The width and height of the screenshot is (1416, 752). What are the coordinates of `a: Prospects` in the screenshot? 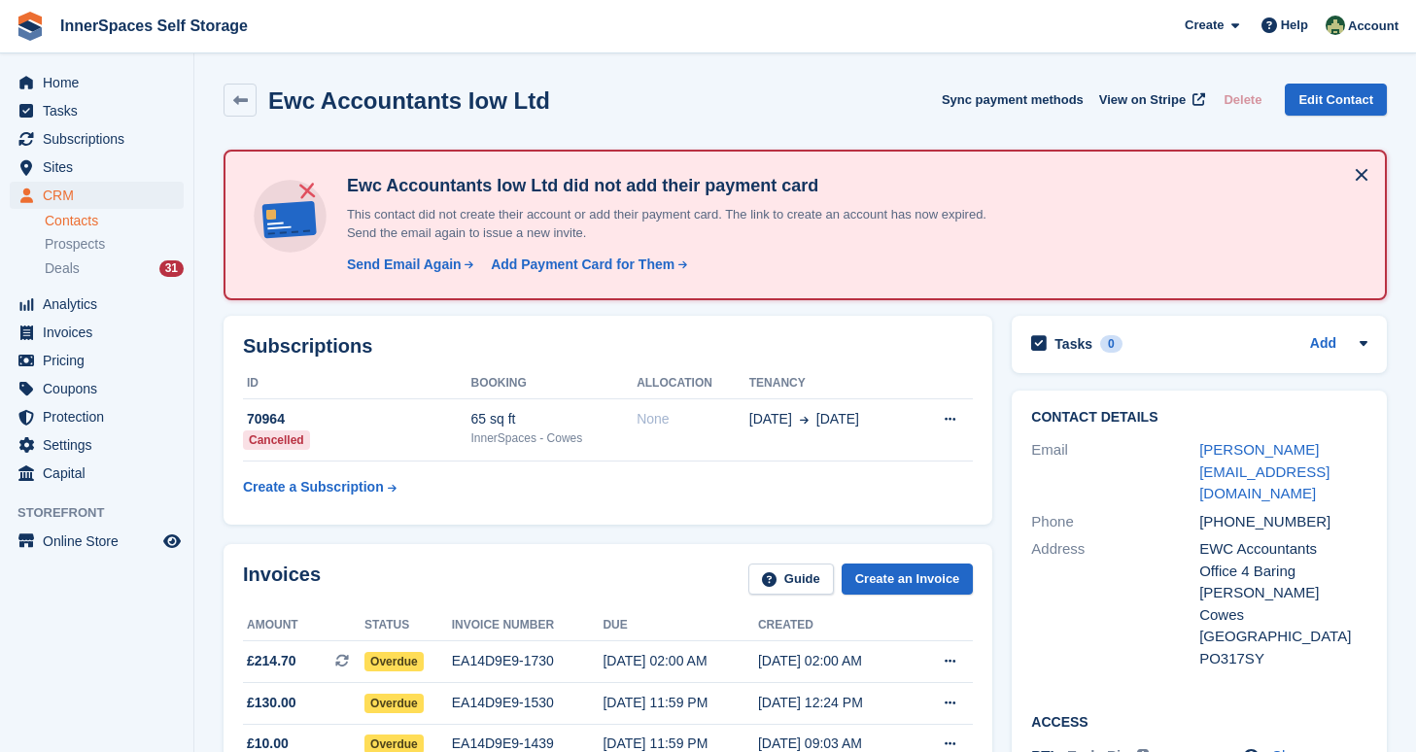 It's located at (114, 244).